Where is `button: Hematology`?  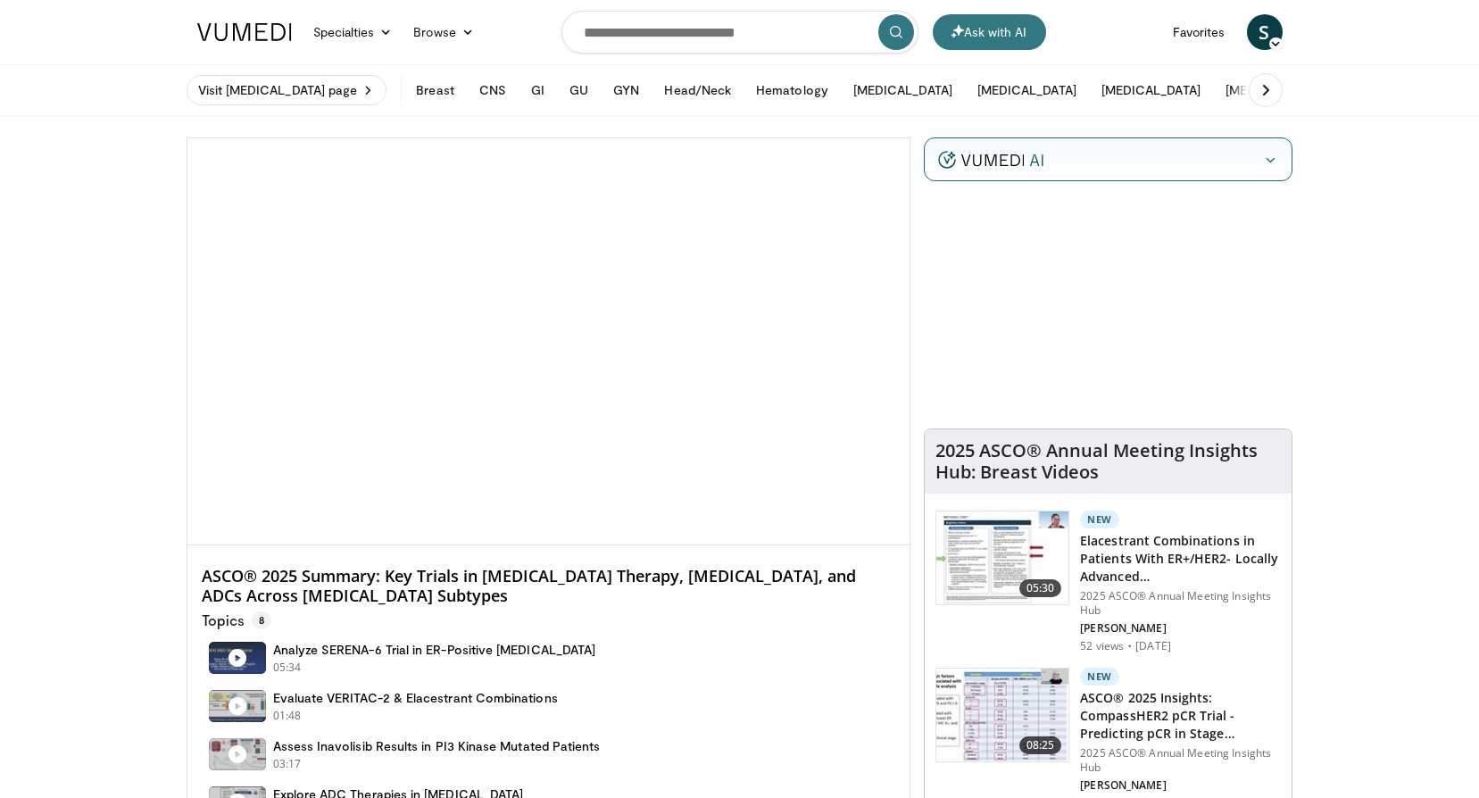
button: Hematology is located at coordinates (792, 90).